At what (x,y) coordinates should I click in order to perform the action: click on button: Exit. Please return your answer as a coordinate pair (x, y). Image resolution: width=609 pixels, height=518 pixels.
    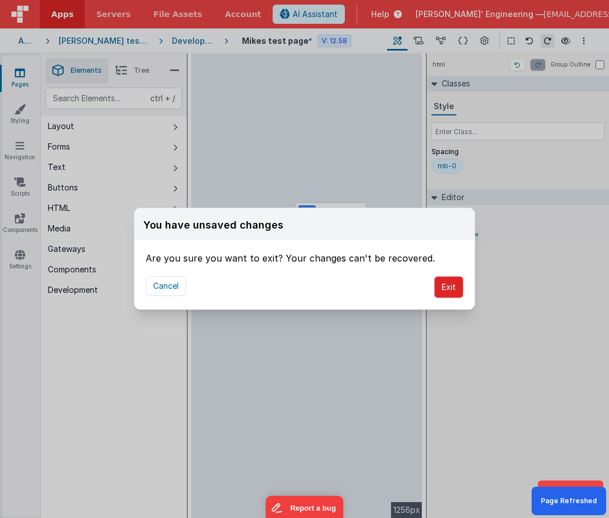
    Looking at the image, I should click on (448, 287).